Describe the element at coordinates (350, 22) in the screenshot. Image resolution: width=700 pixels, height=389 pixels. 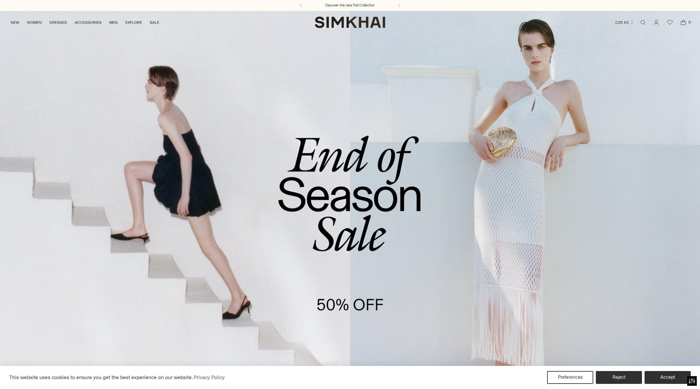
I see `a: SIMKHAI` at that location.